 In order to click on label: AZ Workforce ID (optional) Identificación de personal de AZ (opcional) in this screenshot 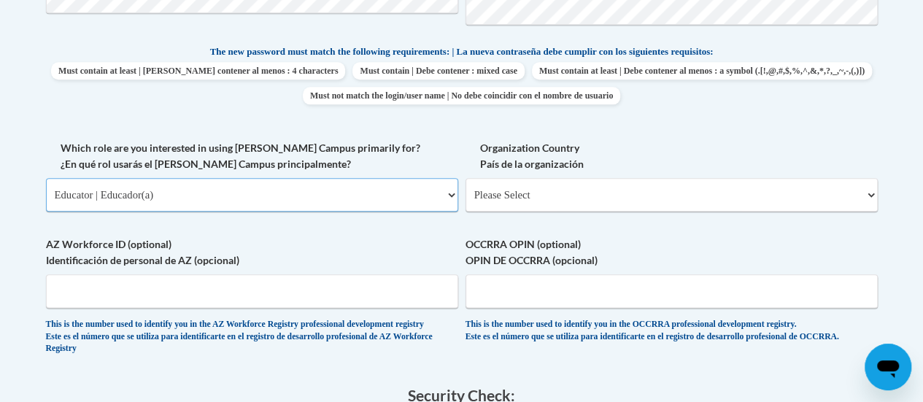, I will do `click(252, 253)`.